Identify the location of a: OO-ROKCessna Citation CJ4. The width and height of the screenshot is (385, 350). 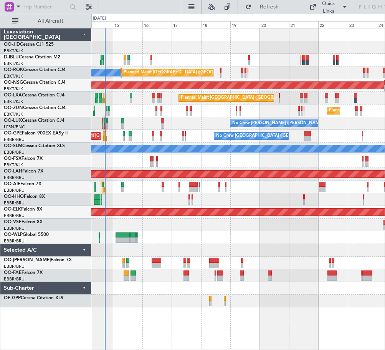
(35, 70).